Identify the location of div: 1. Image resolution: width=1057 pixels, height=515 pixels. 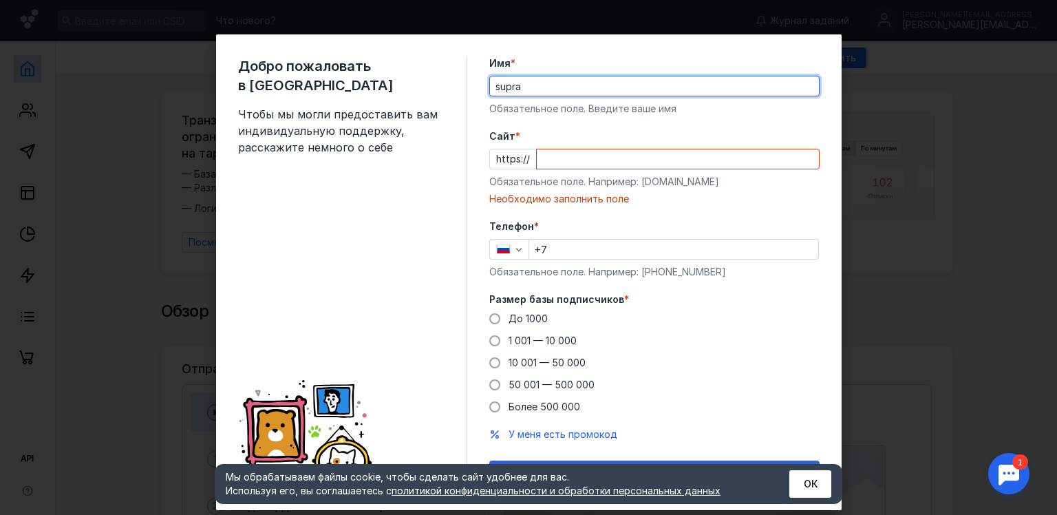
(39, 16).